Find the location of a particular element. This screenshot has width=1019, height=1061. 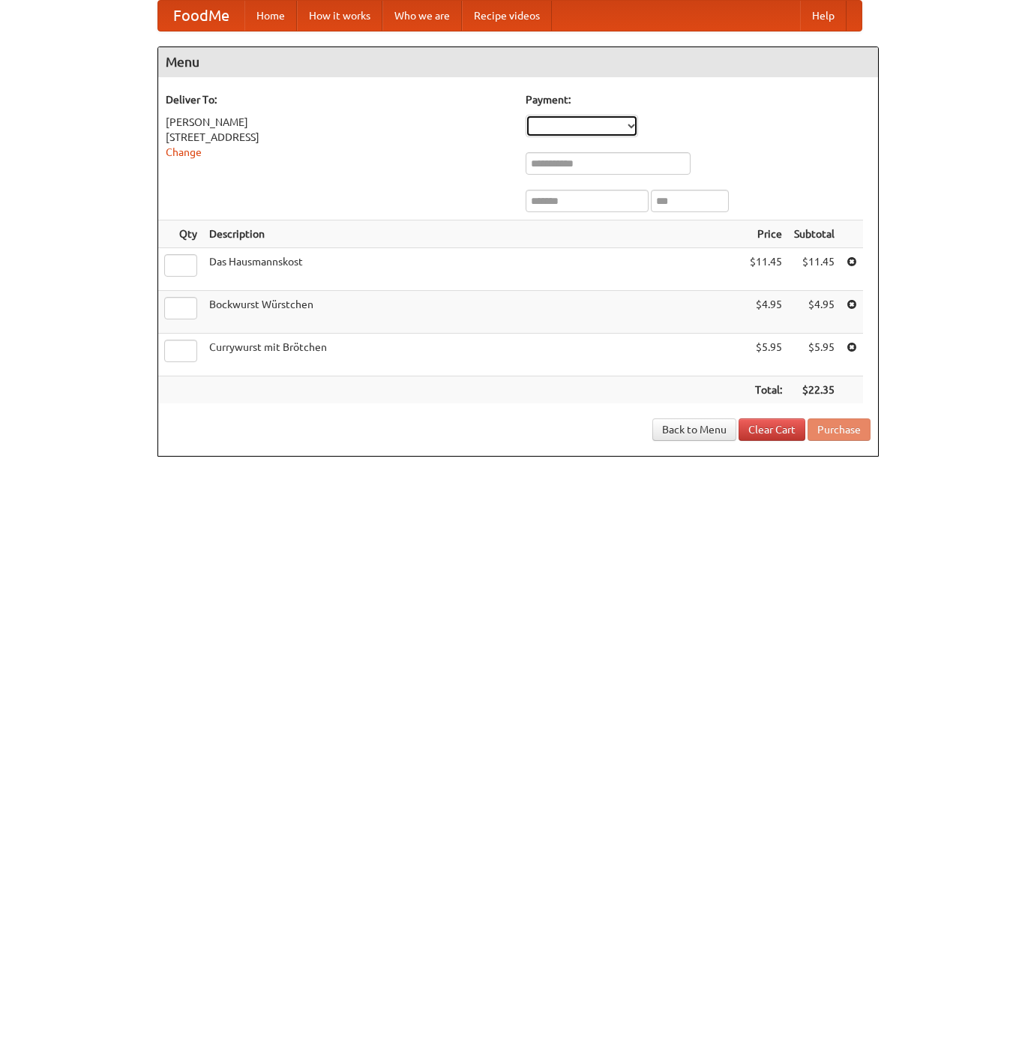

h4: Menu is located at coordinates (518, 62).